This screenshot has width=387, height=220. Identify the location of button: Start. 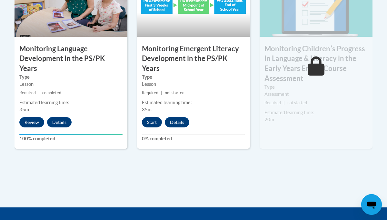
(152, 122).